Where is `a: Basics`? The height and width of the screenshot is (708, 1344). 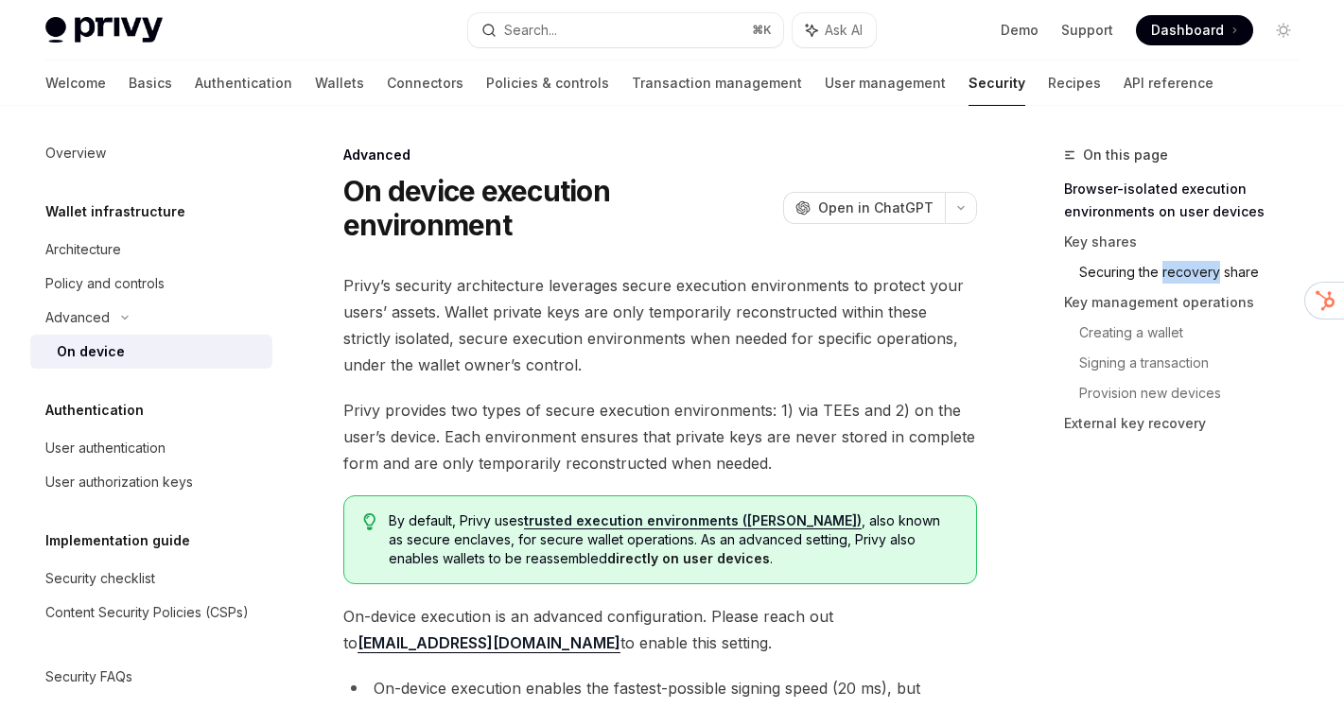
a: Basics is located at coordinates (150, 83).